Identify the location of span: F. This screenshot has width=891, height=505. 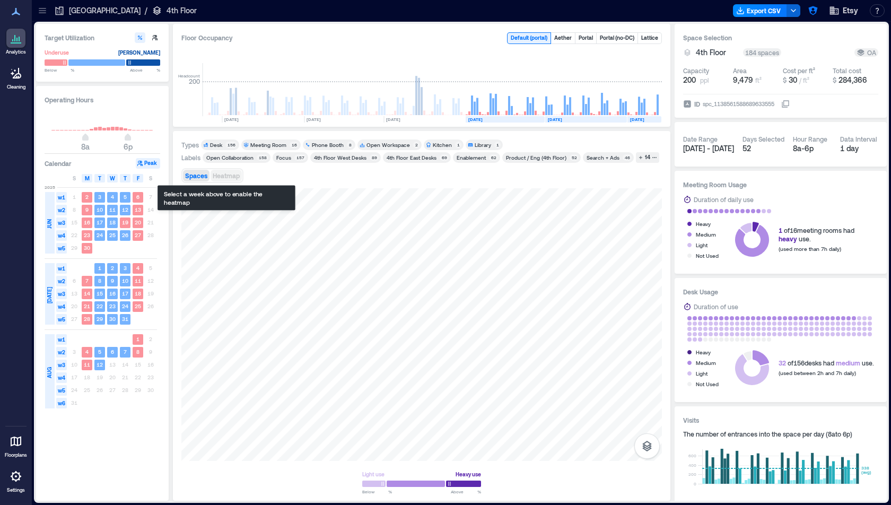
(138, 178).